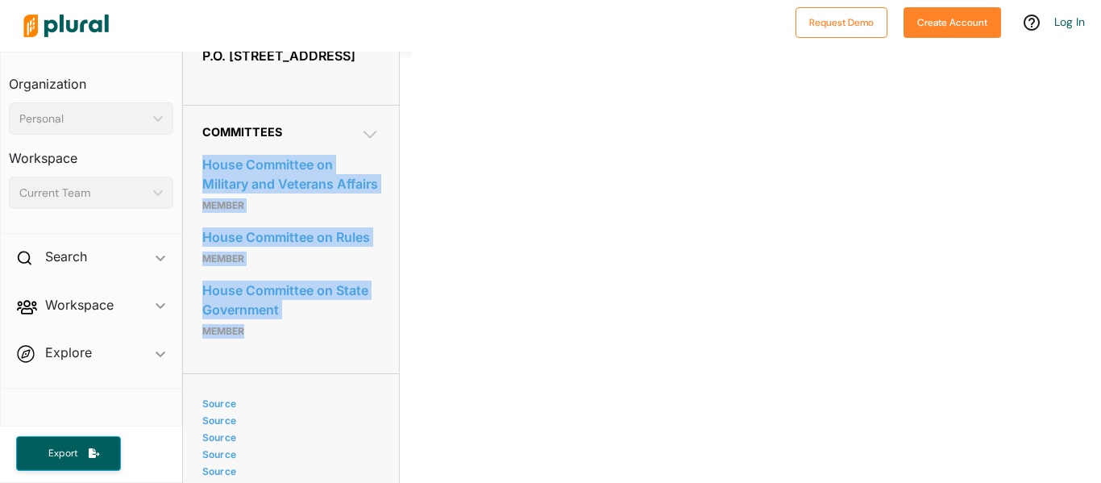 Image resolution: width=1101 pixels, height=483 pixels. What do you see at coordinates (842, 21) in the screenshot?
I see `a: Request Demo` at bounding box center [842, 21].